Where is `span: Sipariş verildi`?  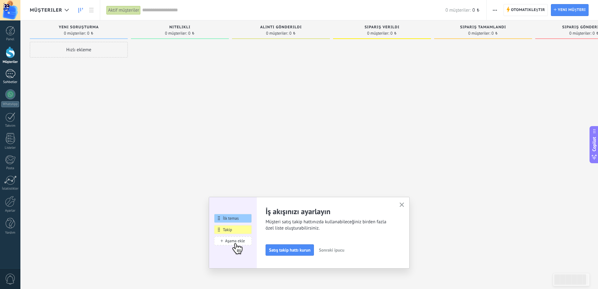
span: Sipariş verildi is located at coordinates (382, 27).